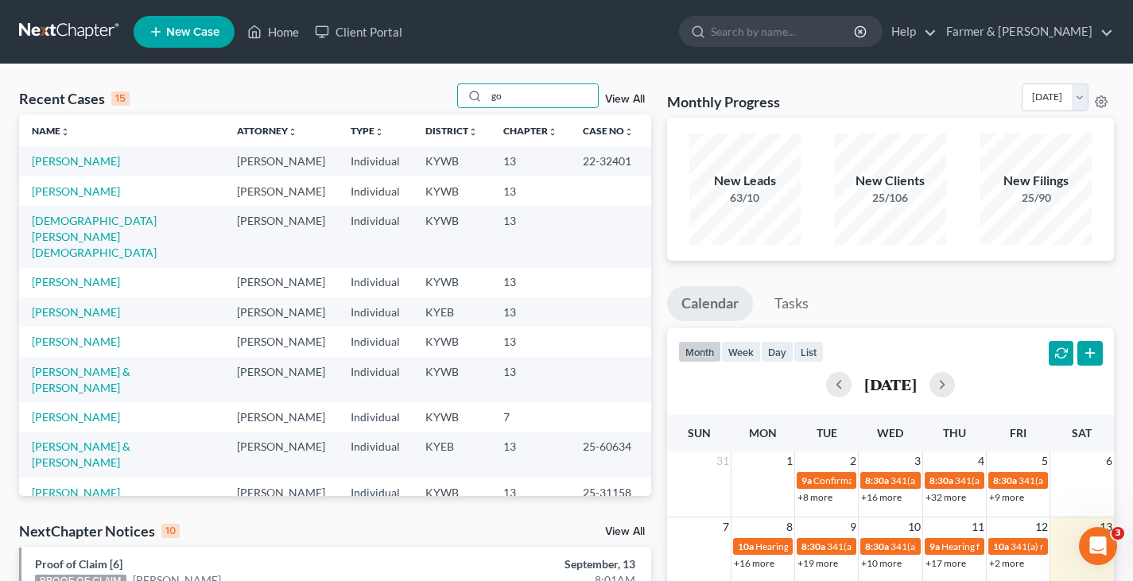 Image resolution: width=1133 pixels, height=581 pixels. Describe the element at coordinates (881, 563) in the screenshot. I see `a: +10 more` at that location.